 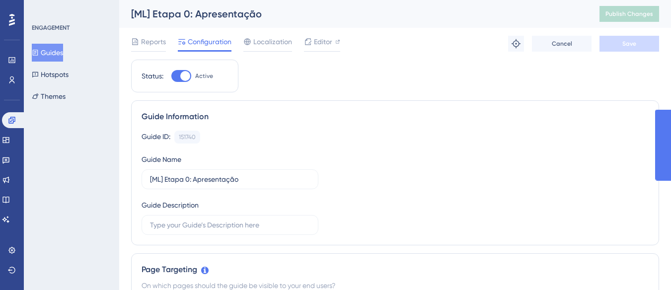 I want to click on span: Localization, so click(x=273, y=42).